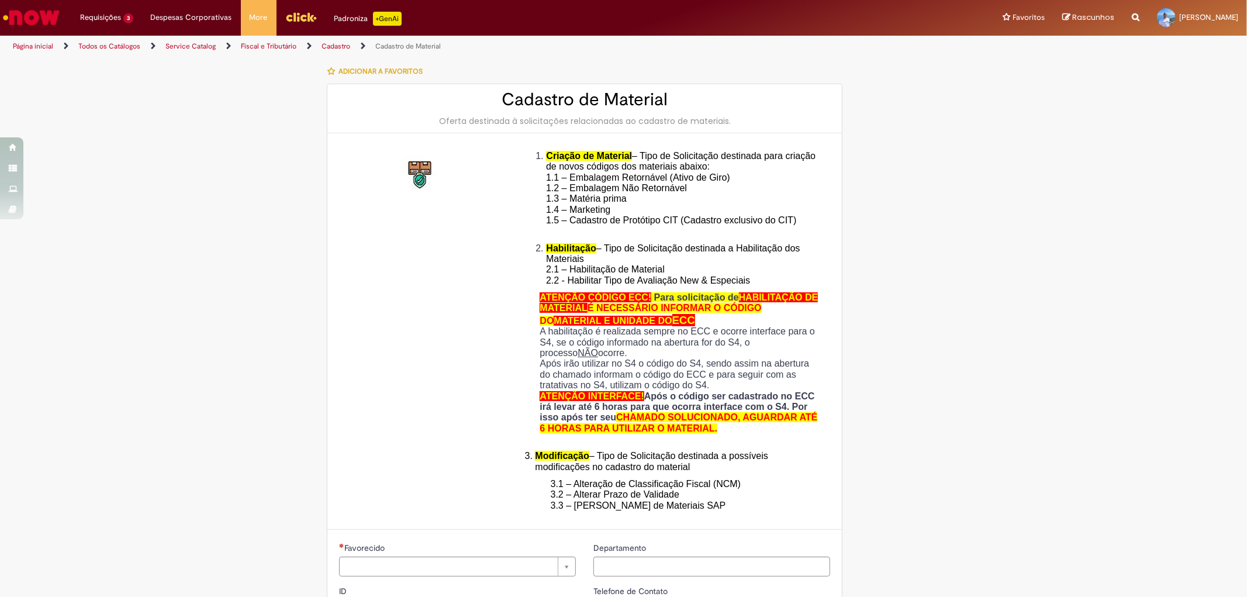  Describe the element at coordinates (365, 548) in the screenshot. I see `span: Necessários - Favorecido` at that location.